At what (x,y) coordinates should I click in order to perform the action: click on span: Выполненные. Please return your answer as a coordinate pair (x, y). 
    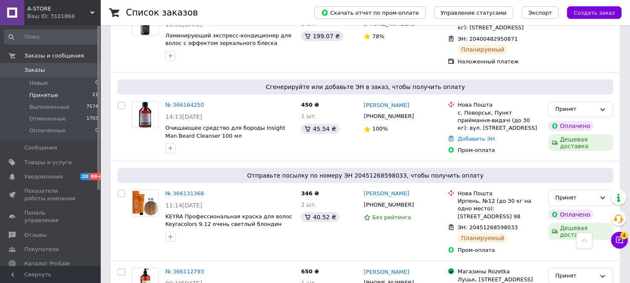
    Looking at the image, I should click on (50, 107).